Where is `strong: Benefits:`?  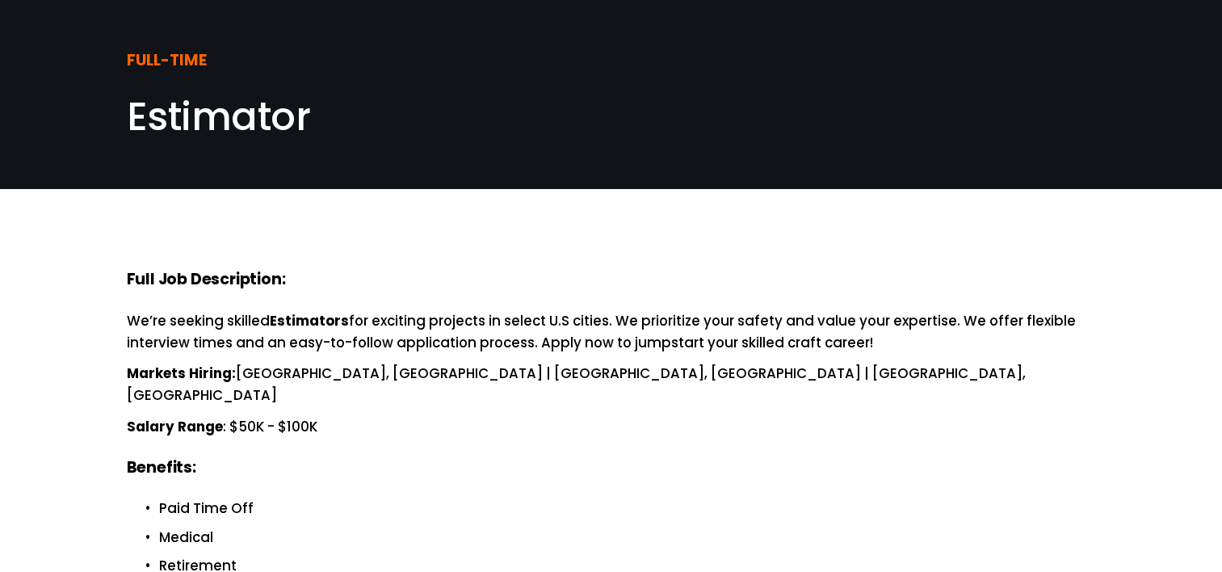
strong: Benefits: is located at coordinates (162, 467).